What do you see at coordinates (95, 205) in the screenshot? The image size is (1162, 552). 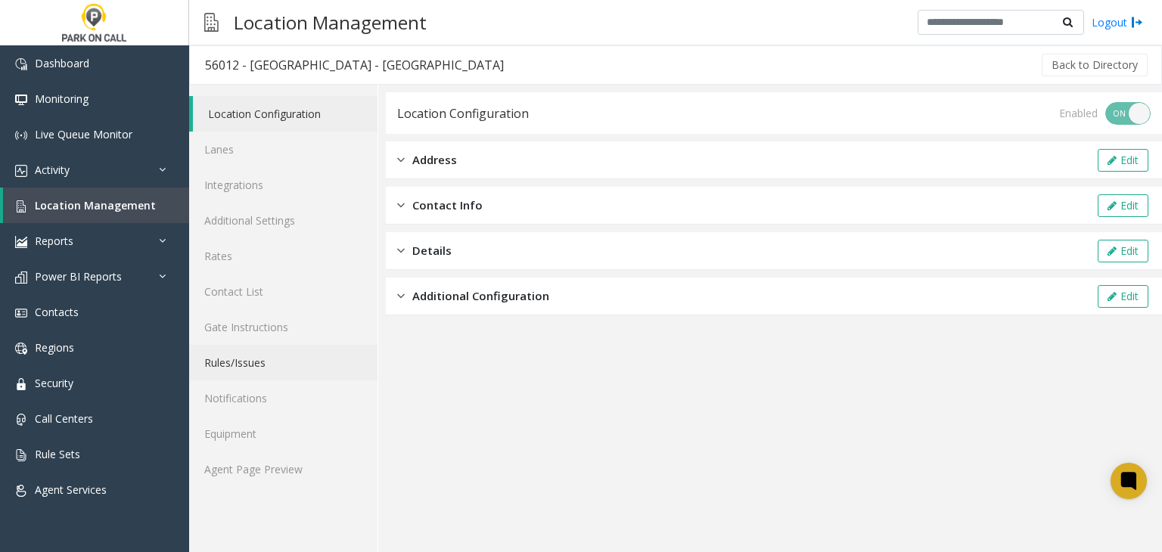 I see `span: Location Management` at bounding box center [95, 205].